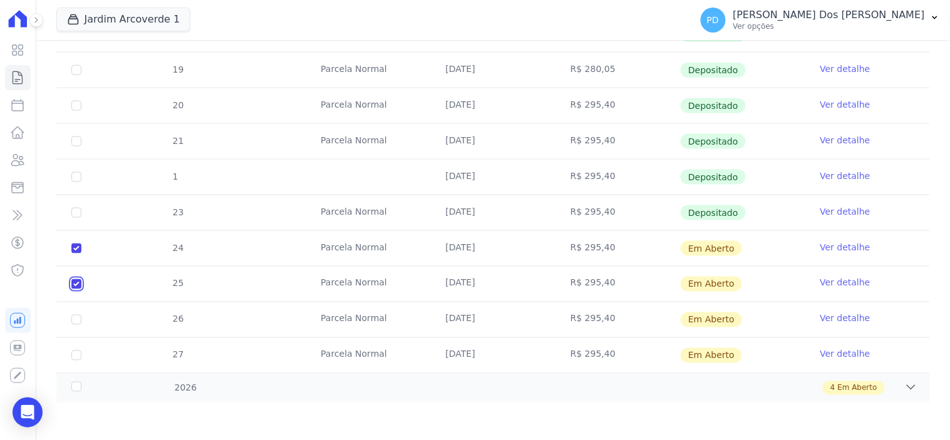  Describe the element at coordinates (178, 319) in the screenshot. I see `span: 26` at that location.